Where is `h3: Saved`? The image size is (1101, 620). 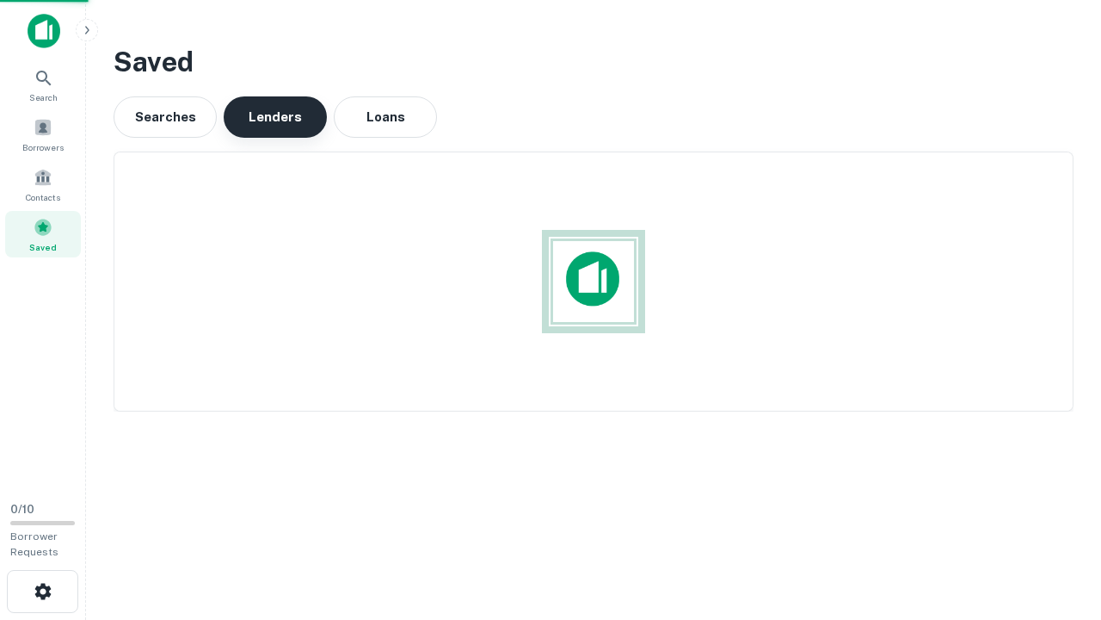 h3: Saved is located at coordinates (594, 62).